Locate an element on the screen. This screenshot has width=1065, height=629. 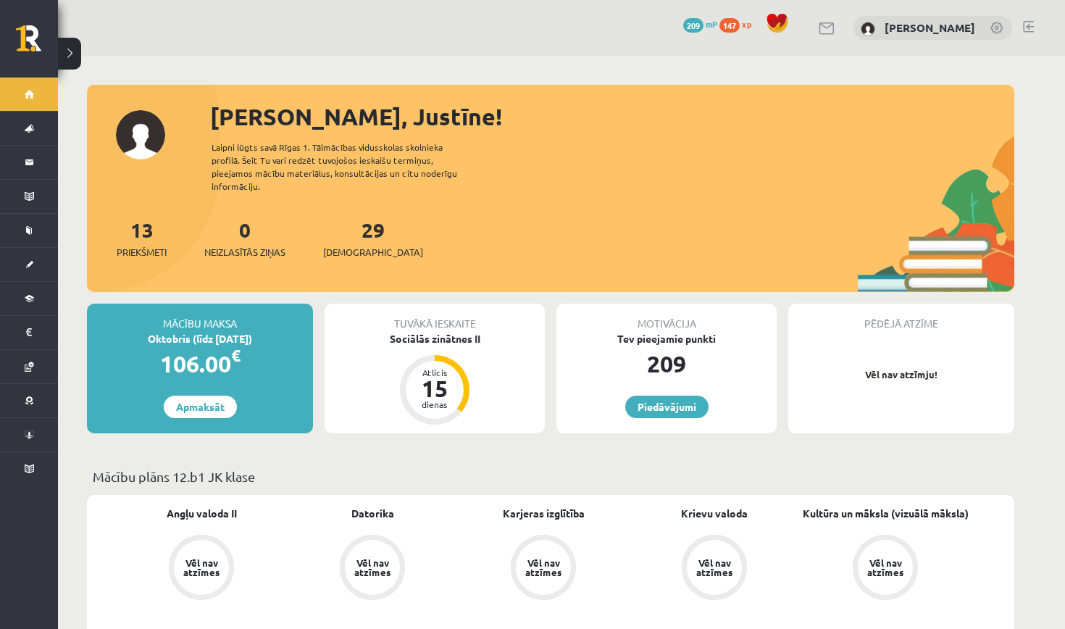
a: Karjeras izglītība is located at coordinates (544, 513).